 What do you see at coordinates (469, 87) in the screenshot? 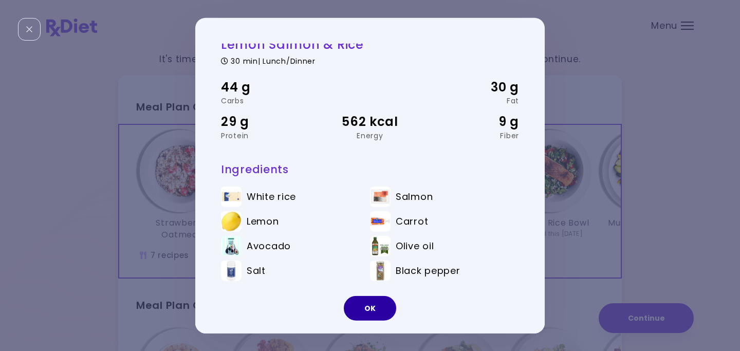
I see `div: 30 g` at bounding box center [469, 87].